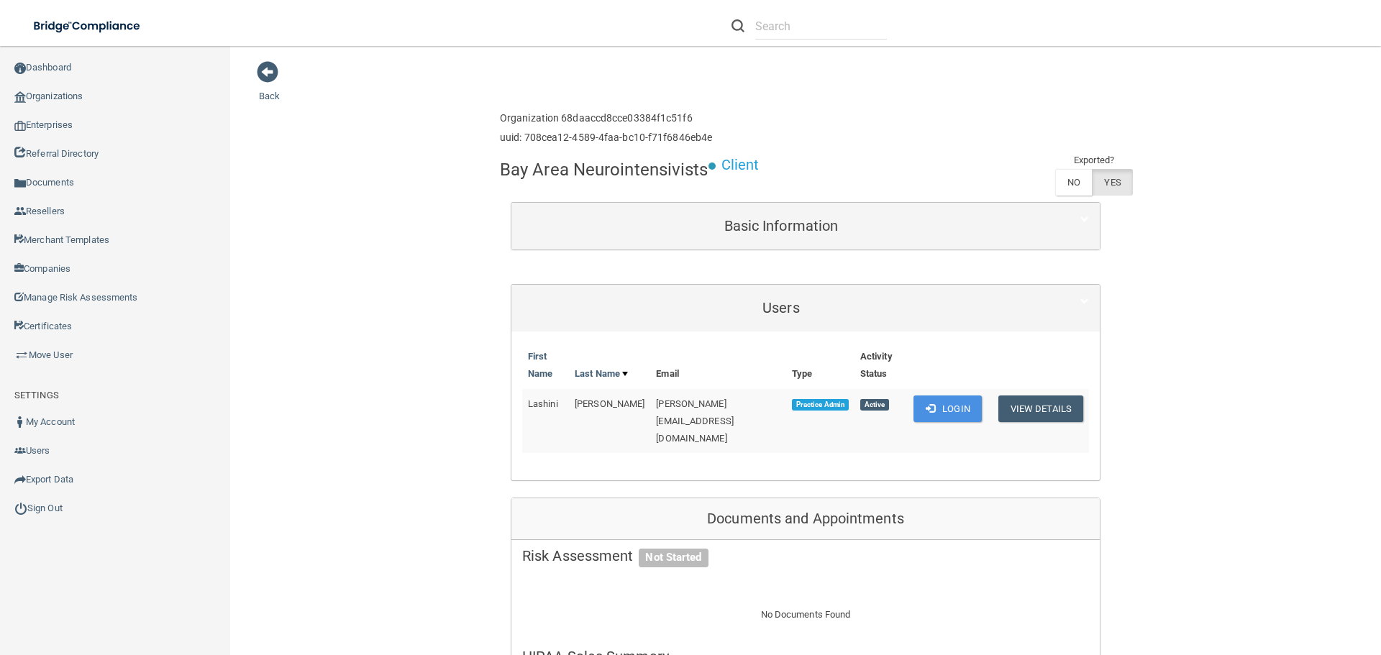  What do you see at coordinates (20, 68) in the screenshot?
I see `img: ic_dashboard_dark.d01f4a41.png` at bounding box center [20, 68].